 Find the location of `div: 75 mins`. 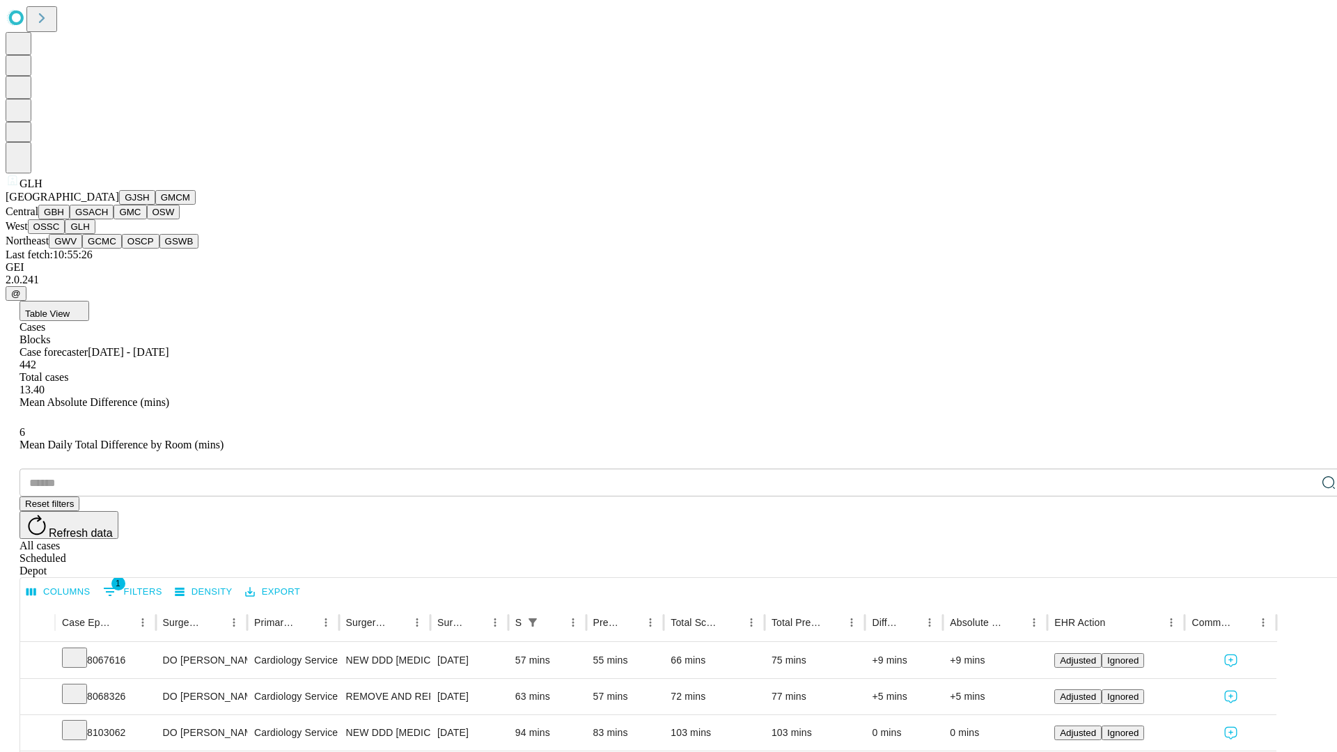

div: 75 mins is located at coordinates (814, 660).